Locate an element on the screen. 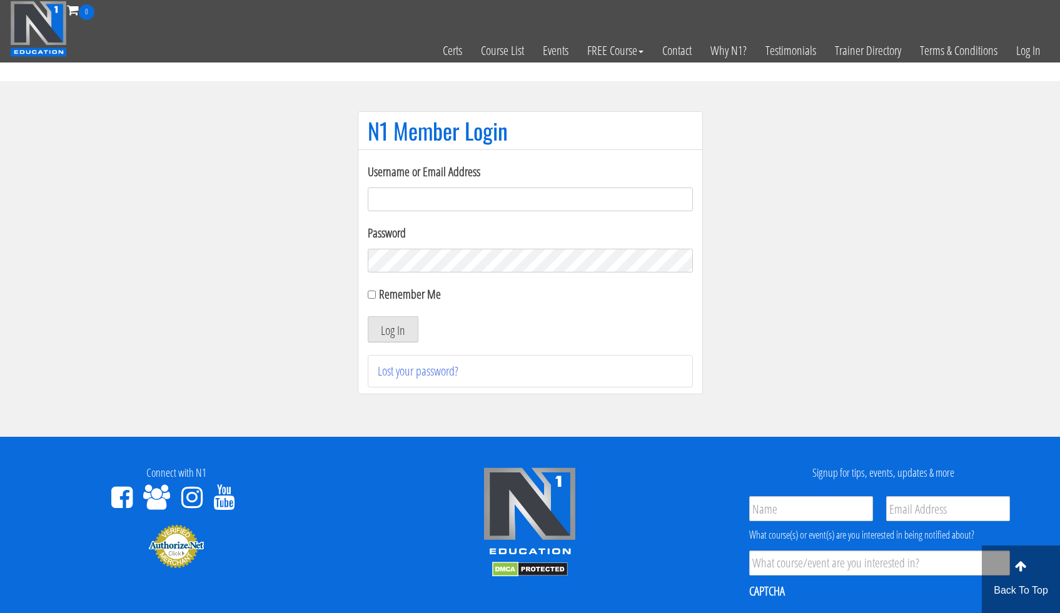 The height and width of the screenshot is (613, 1060). h1: N1 Member Login is located at coordinates (530, 131).